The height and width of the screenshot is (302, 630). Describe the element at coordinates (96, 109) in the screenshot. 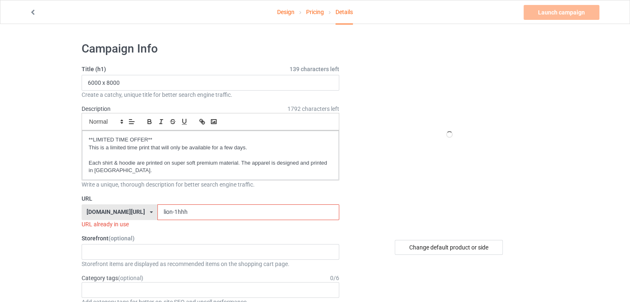

I see `label: Description` at that location.